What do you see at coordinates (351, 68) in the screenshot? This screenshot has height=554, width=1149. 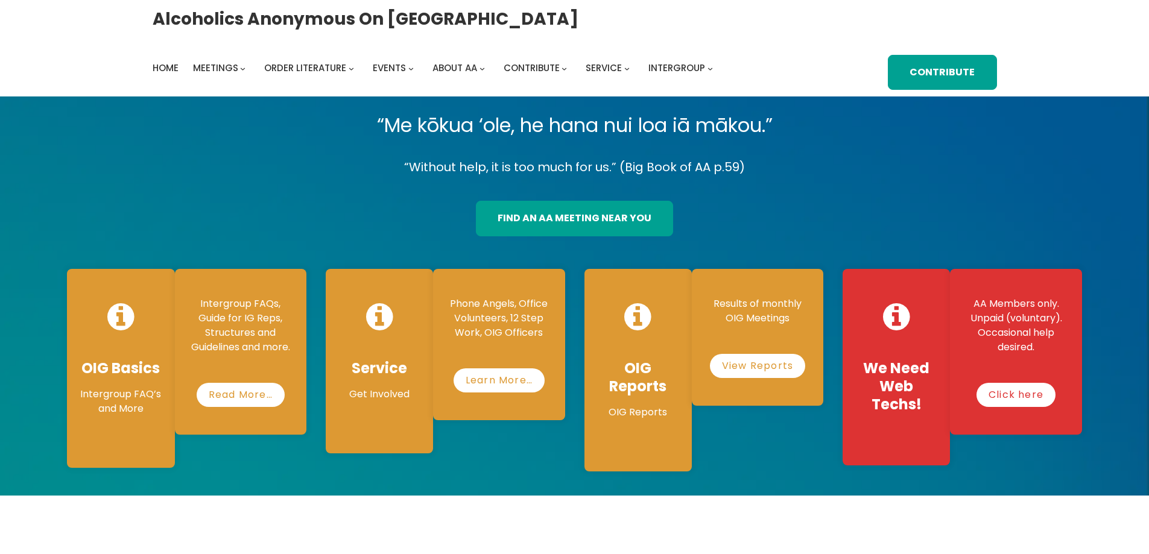 I see `button: Order Literature submenu` at bounding box center [351, 68].